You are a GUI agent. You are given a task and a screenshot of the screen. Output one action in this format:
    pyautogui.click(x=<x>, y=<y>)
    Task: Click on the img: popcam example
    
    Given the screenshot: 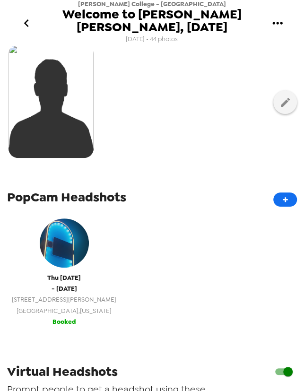 What is the action you would take?
    pyautogui.click(x=64, y=243)
    